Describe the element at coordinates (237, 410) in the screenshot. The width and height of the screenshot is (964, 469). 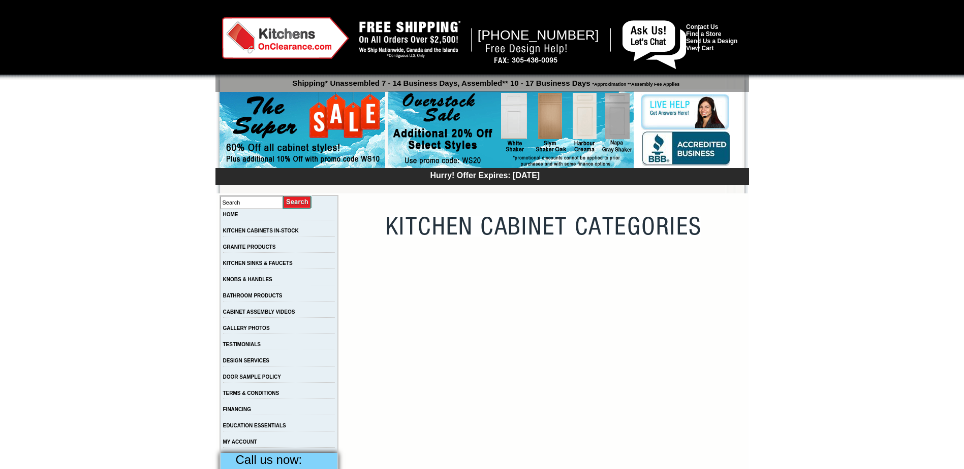
I see `a: FINANCING` at that location.